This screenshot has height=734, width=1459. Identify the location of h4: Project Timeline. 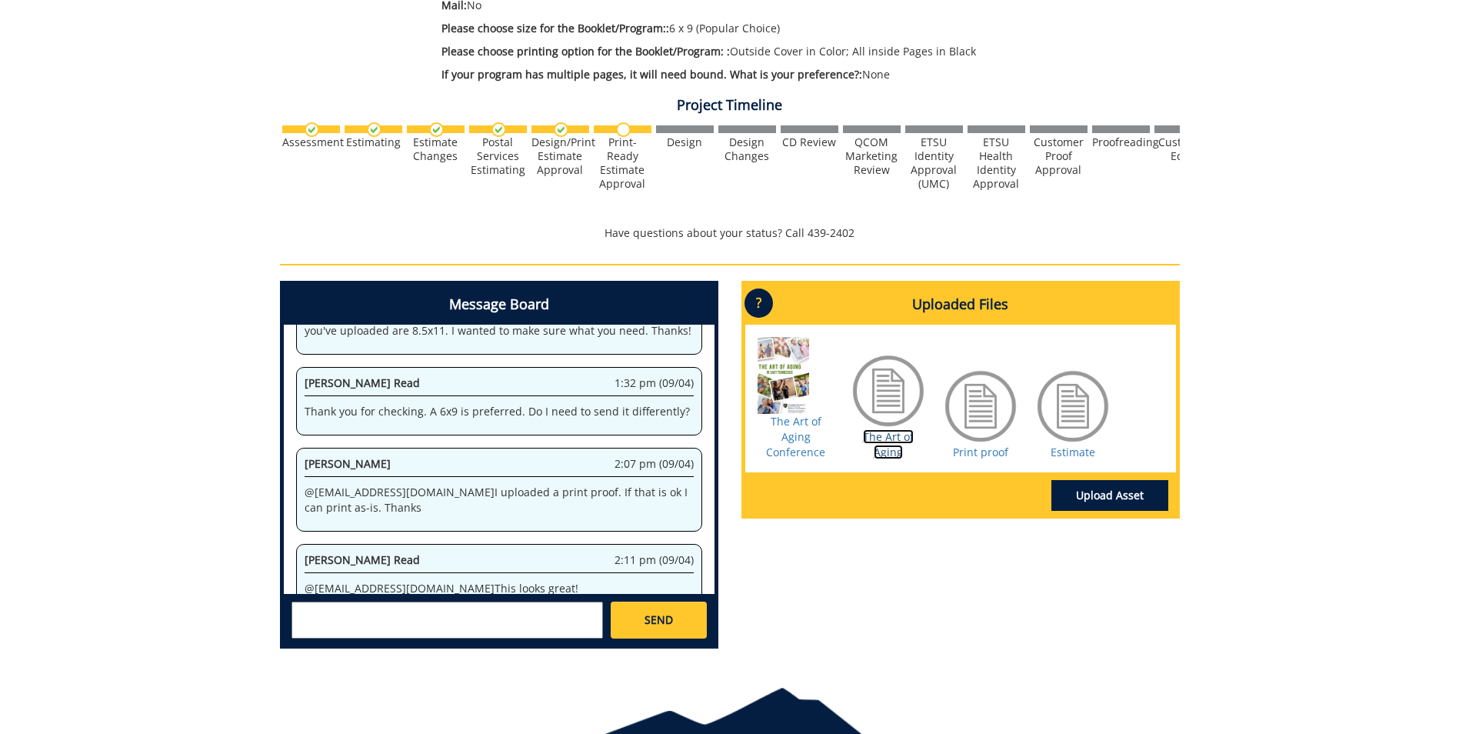
(730, 105).